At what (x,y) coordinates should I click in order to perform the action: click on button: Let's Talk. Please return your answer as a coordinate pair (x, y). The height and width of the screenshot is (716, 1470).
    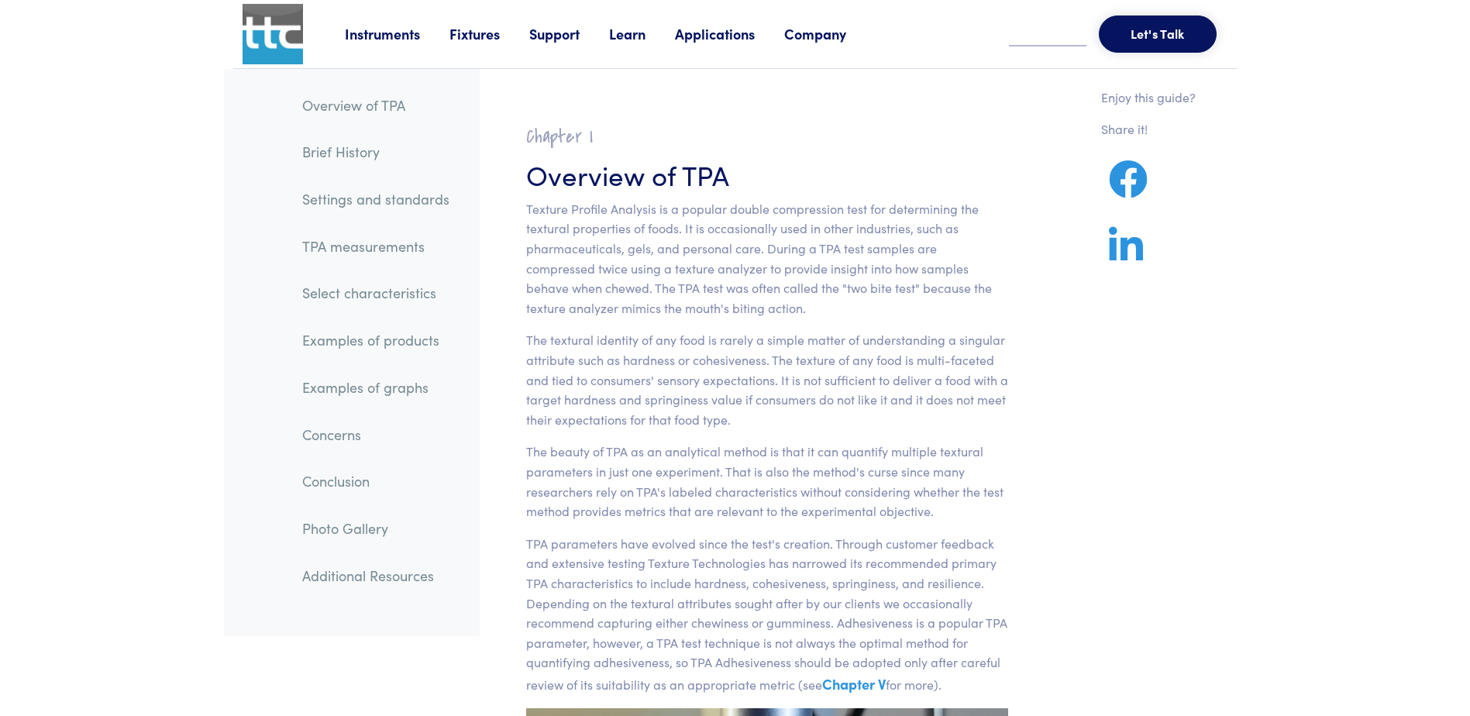
    Looking at the image, I should click on (1158, 34).